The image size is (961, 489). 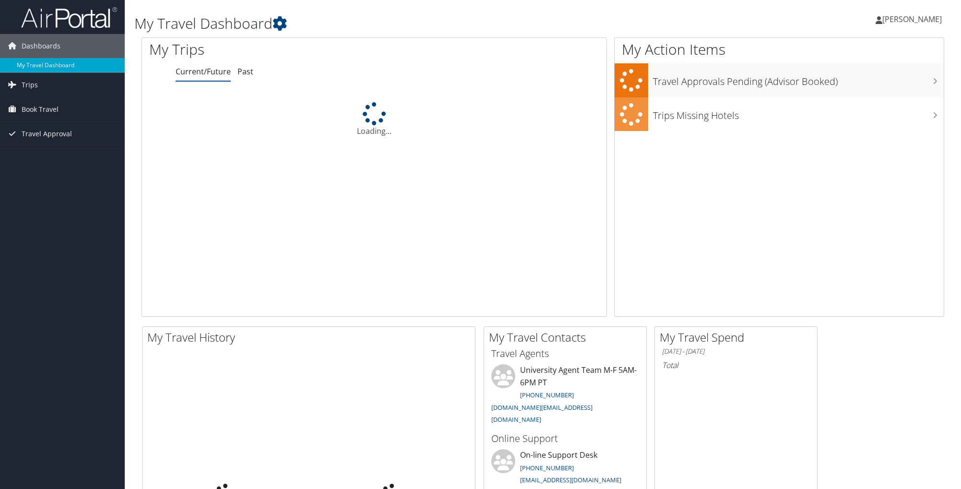 I want to click on span: Dashboards, so click(x=41, y=46).